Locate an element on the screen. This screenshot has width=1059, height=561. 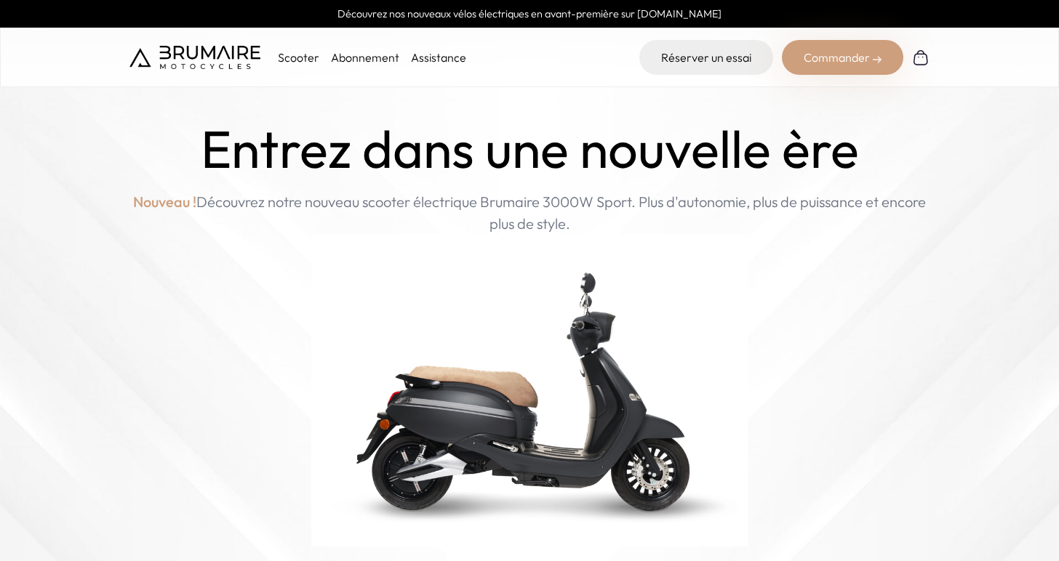
p: Découvrez notre nouveau scooter électrique Brumaire 3000W Sport. Plus d'autonomie, plus de puissa... is located at coordinates (529, 213).